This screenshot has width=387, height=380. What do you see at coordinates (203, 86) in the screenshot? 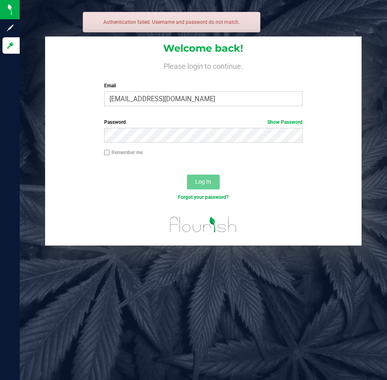
I see `label: Email` at bounding box center [203, 86].